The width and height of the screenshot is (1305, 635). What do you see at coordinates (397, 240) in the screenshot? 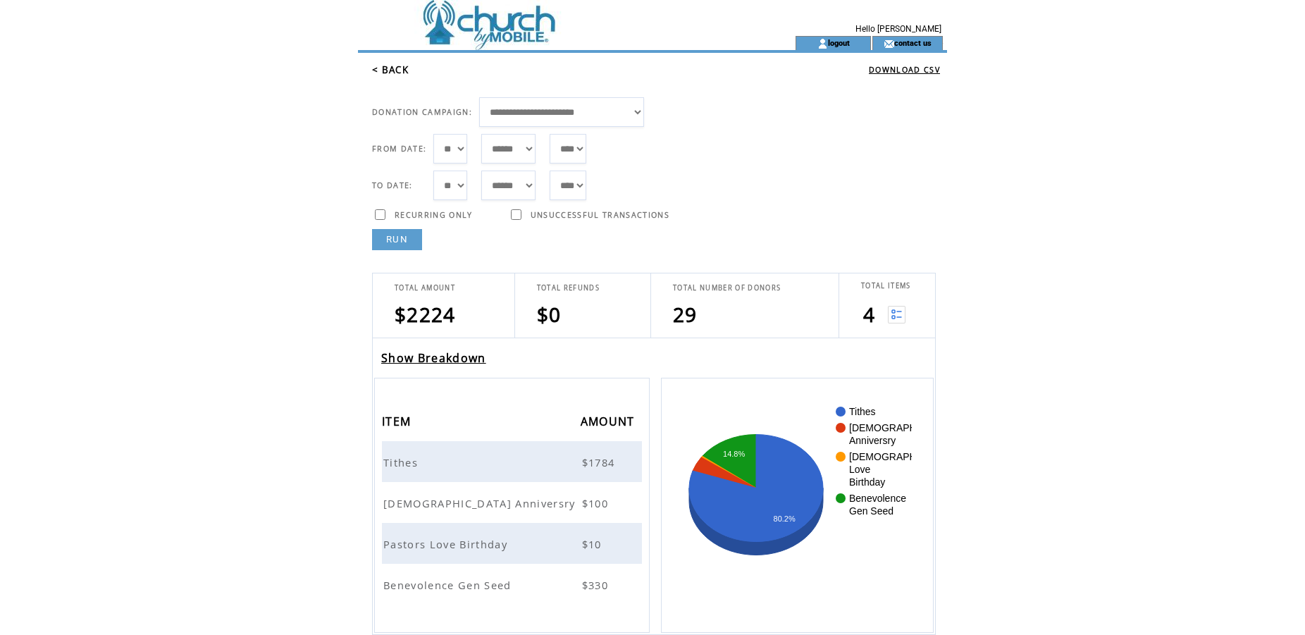
I see `a: RUN` at bounding box center [397, 240].